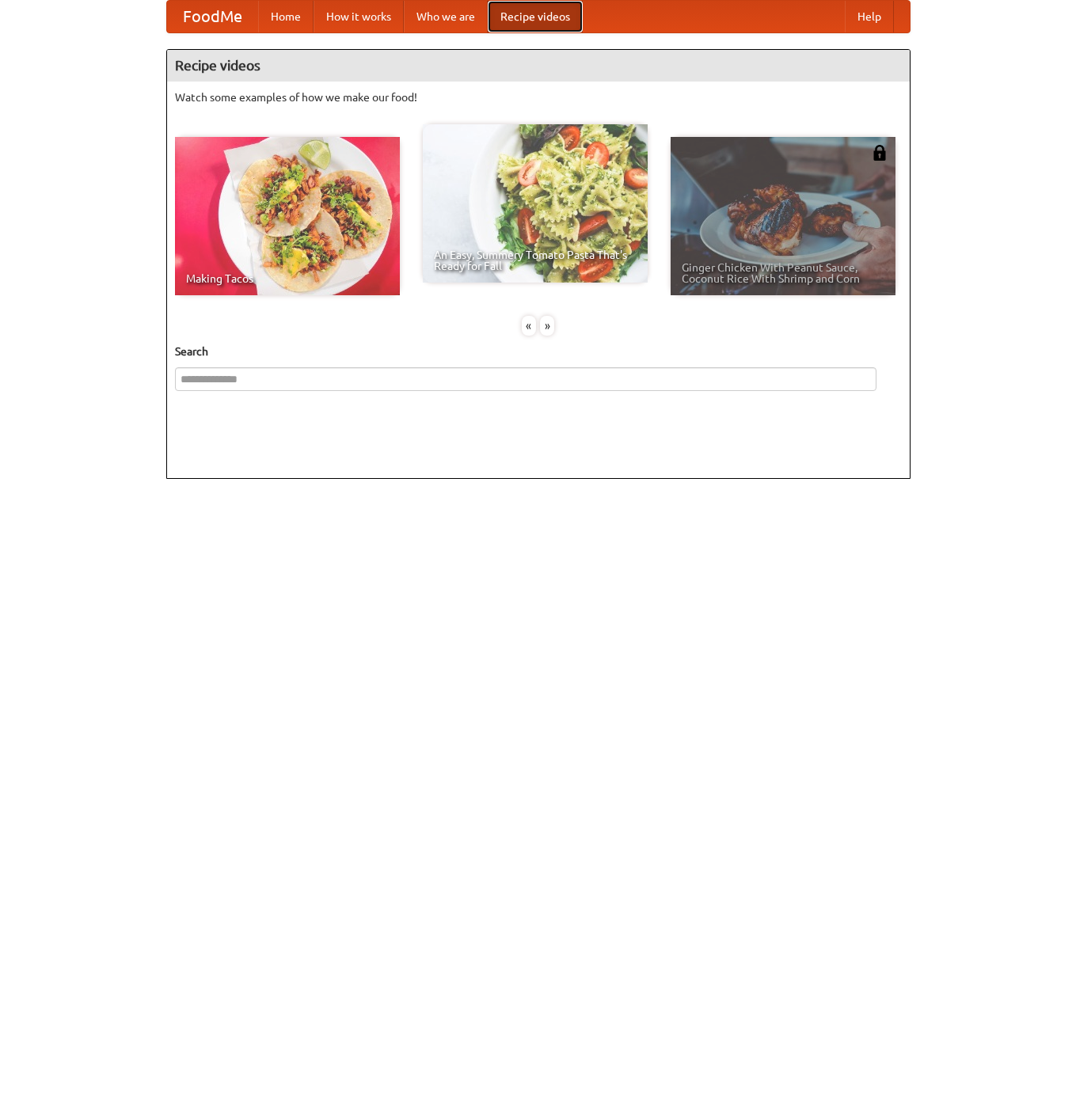 The height and width of the screenshot is (1120, 1076). Describe the element at coordinates (288, 279) in the screenshot. I see `span: Making Tacos` at that location.